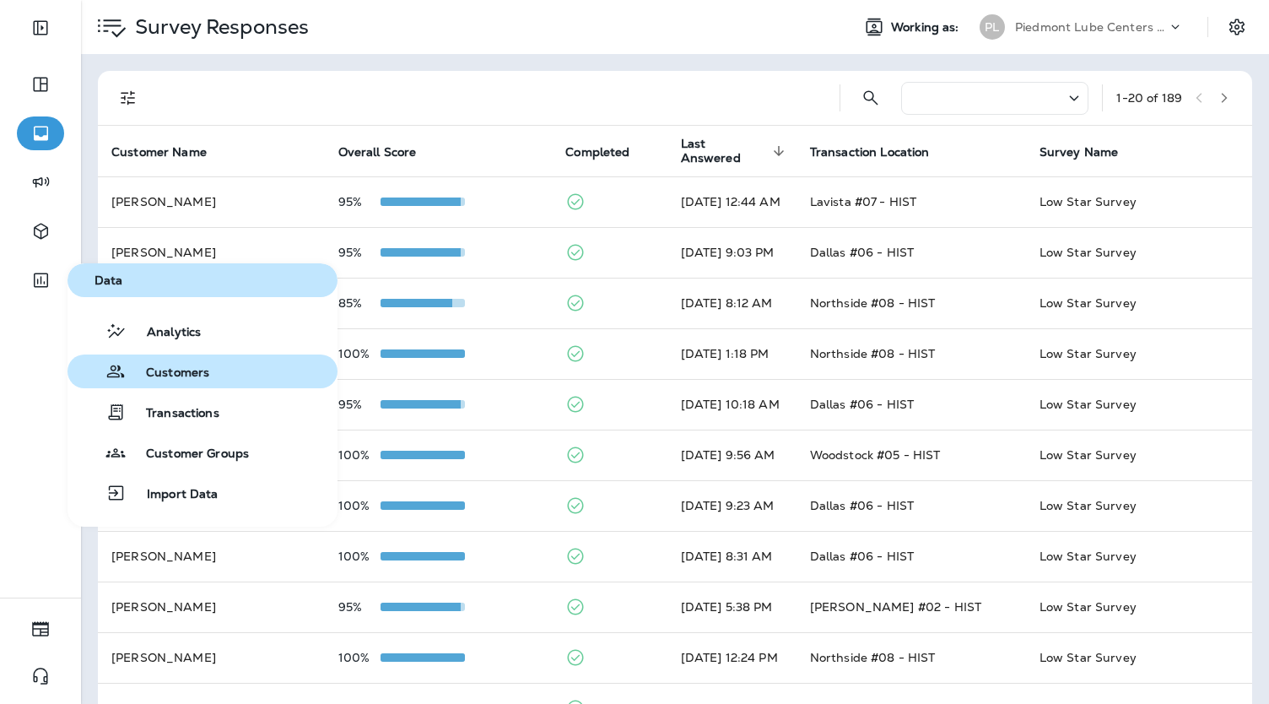 This screenshot has height=704, width=1269. Describe the element at coordinates (1079, 152) in the screenshot. I see `span: Survey Name` at that location.